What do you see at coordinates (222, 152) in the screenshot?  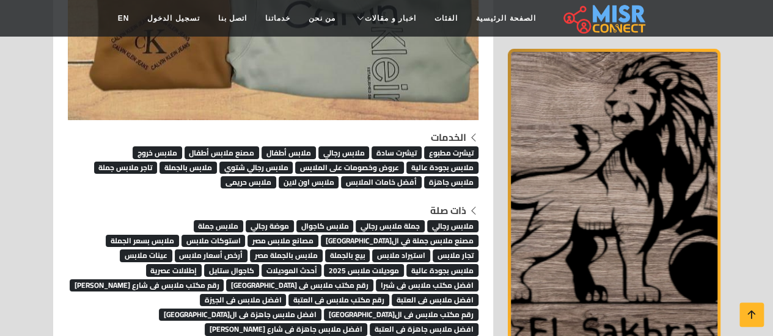 I see `a: مصنع ملابس أطفال` at bounding box center [222, 152].